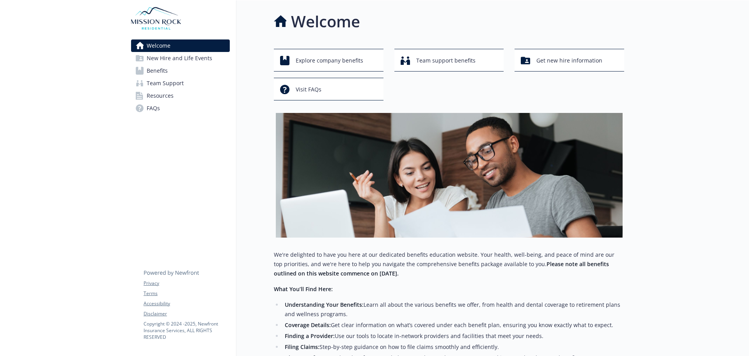 This screenshot has height=356, width=749. I want to click on li: Get clear information on what’s covered under each benefit plan, ensuring you know exactly what t..., so click(454, 325).